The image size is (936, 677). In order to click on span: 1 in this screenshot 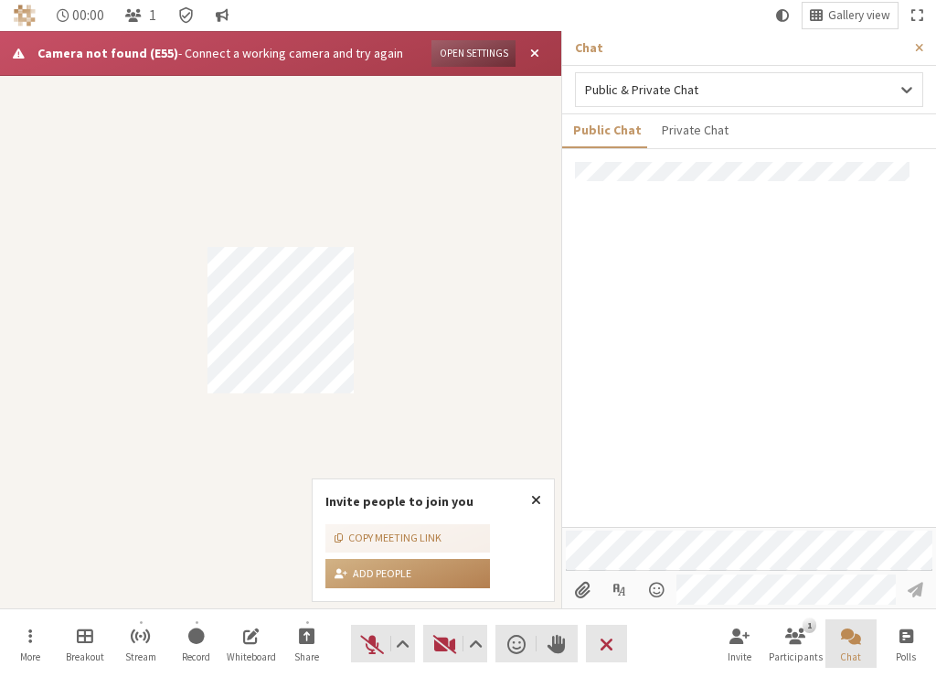, I will do `click(153, 15)`.